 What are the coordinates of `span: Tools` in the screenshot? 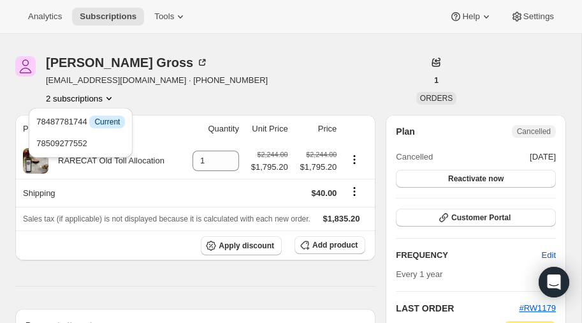 It's located at (164, 17).